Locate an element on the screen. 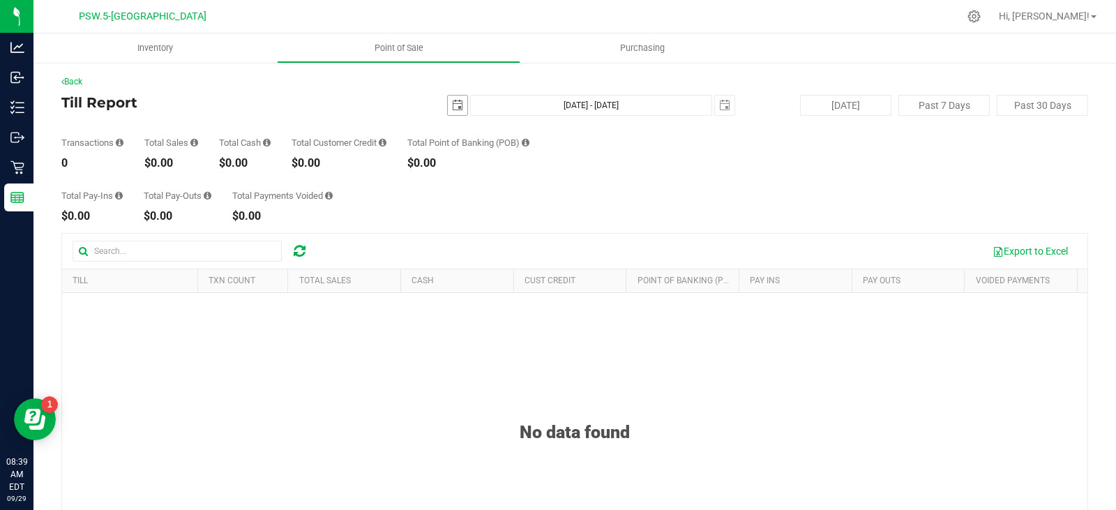 This screenshot has height=510, width=1116. i: Sum of all voided payment transaction amounts (excluding tips and transaction fees) within the da... is located at coordinates (328, 195).